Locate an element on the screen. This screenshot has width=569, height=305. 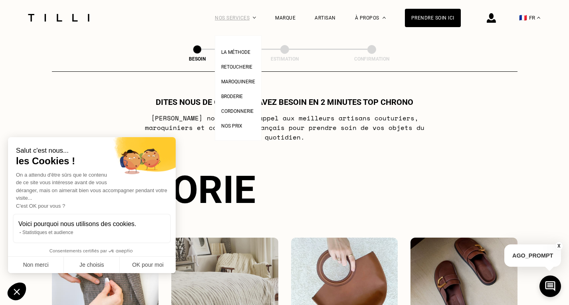
span: Retoucherie is located at coordinates (237, 67).